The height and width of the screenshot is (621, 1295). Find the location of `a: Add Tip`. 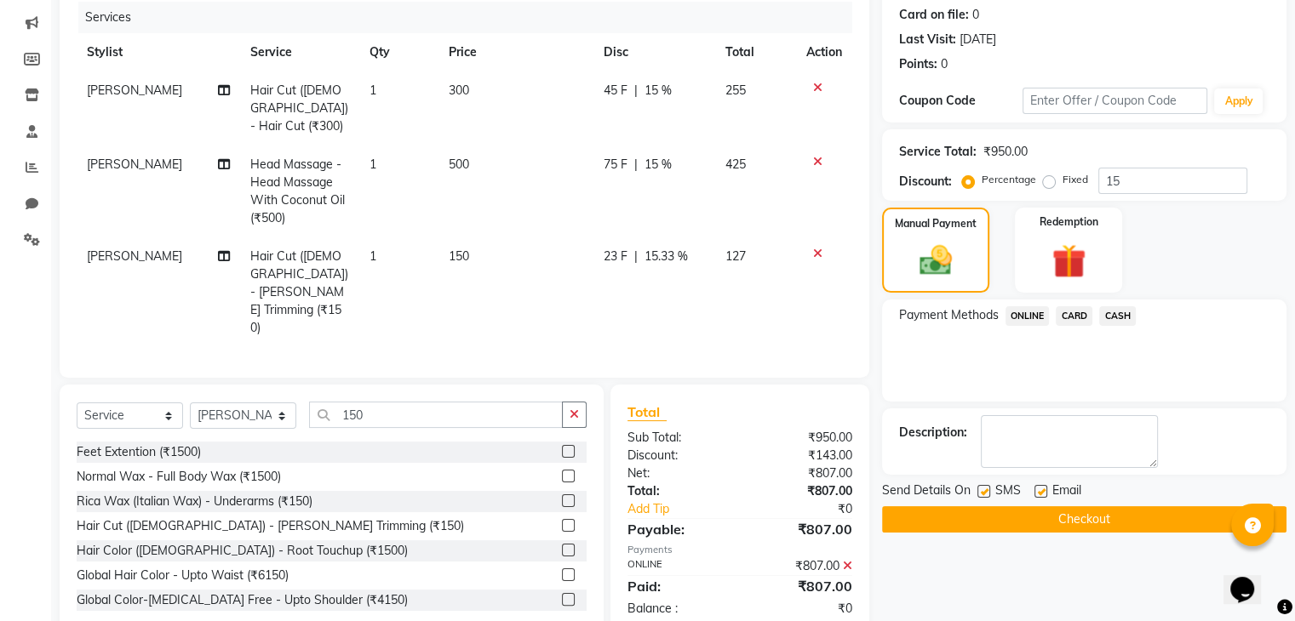

a: Add Tip is located at coordinates (687, 509).